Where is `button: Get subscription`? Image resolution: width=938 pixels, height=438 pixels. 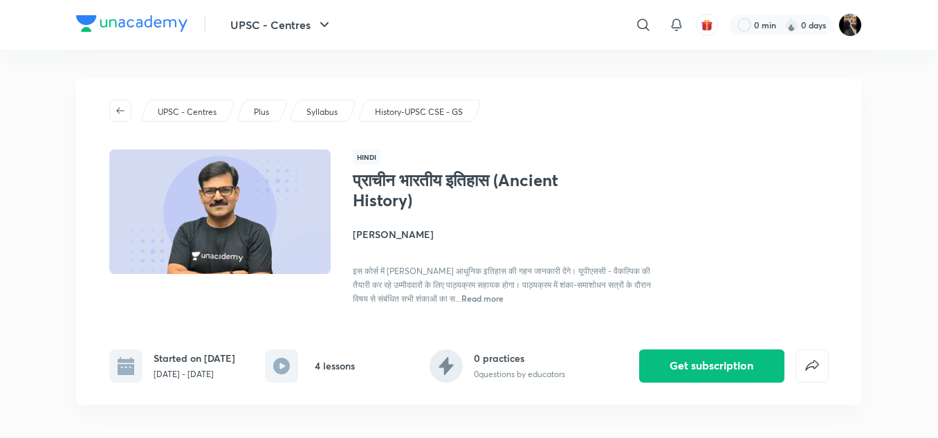 button: Get subscription is located at coordinates (712, 366).